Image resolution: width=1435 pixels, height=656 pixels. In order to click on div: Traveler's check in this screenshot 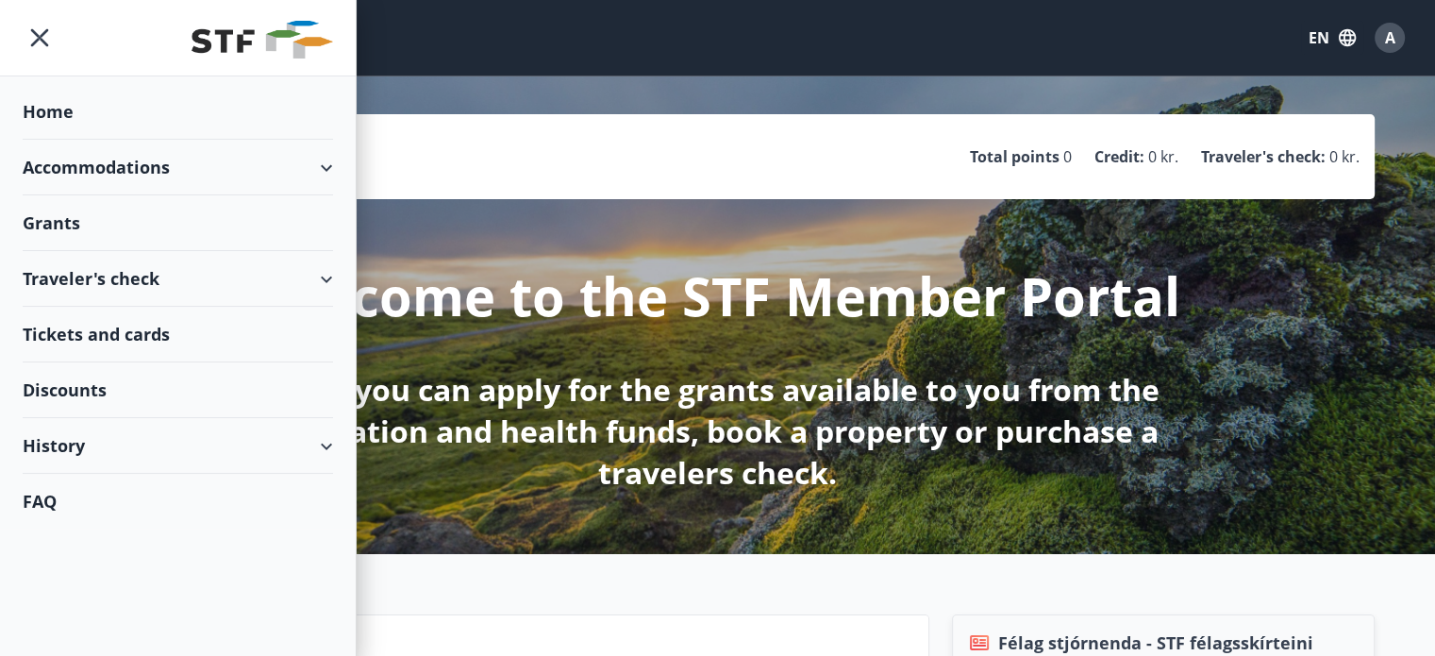, I will do `click(177, 278)`.